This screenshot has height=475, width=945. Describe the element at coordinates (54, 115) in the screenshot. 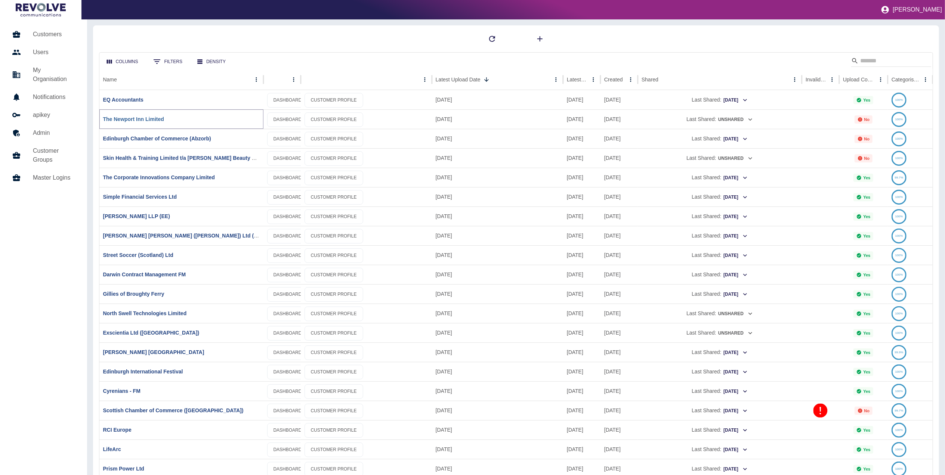

I see `h5: apikey` at that location.